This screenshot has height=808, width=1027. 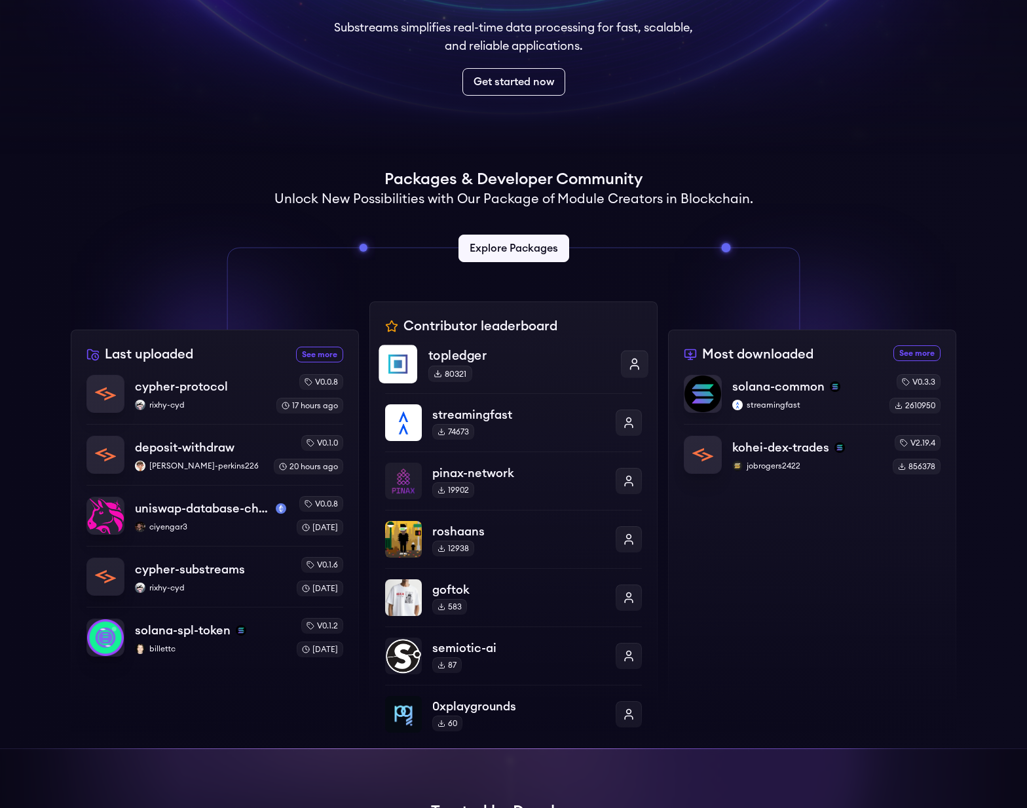 I want to click on div: 856378, so click(x=916, y=466).